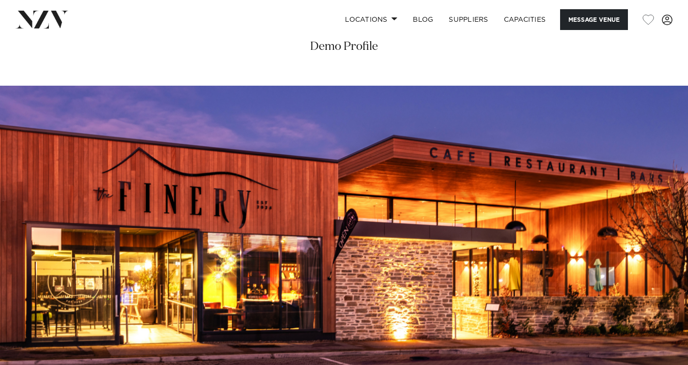  What do you see at coordinates (371, 19) in the screenshot?
I see `a: Locations` at bounding box center [371, 19].